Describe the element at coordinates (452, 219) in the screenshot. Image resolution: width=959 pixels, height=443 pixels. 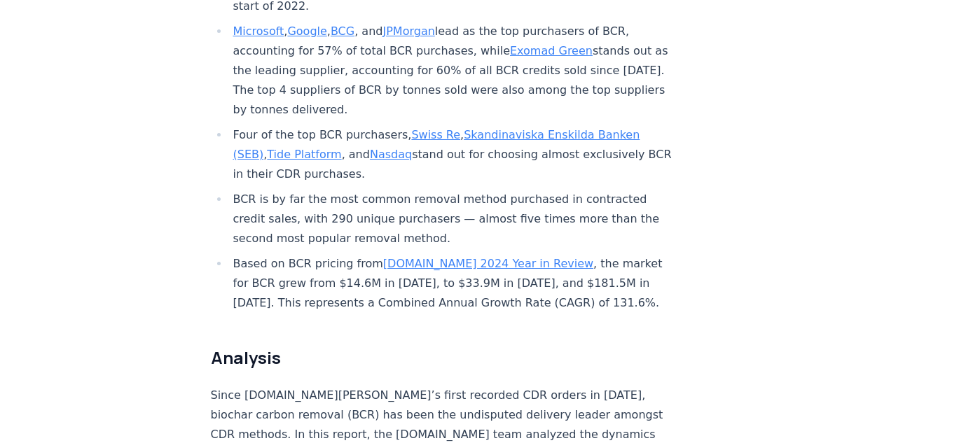
I see `li: BCR is by far the most common removal method purchased in contracted credit sales, with 290 uniqu...` at that location.